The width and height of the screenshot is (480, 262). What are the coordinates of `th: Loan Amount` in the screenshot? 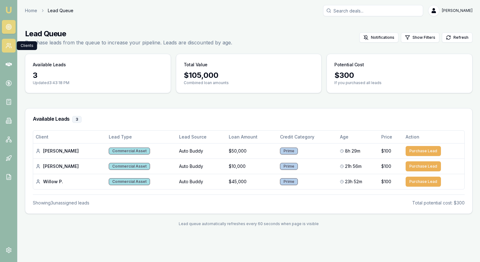 It's located at (252, 137).